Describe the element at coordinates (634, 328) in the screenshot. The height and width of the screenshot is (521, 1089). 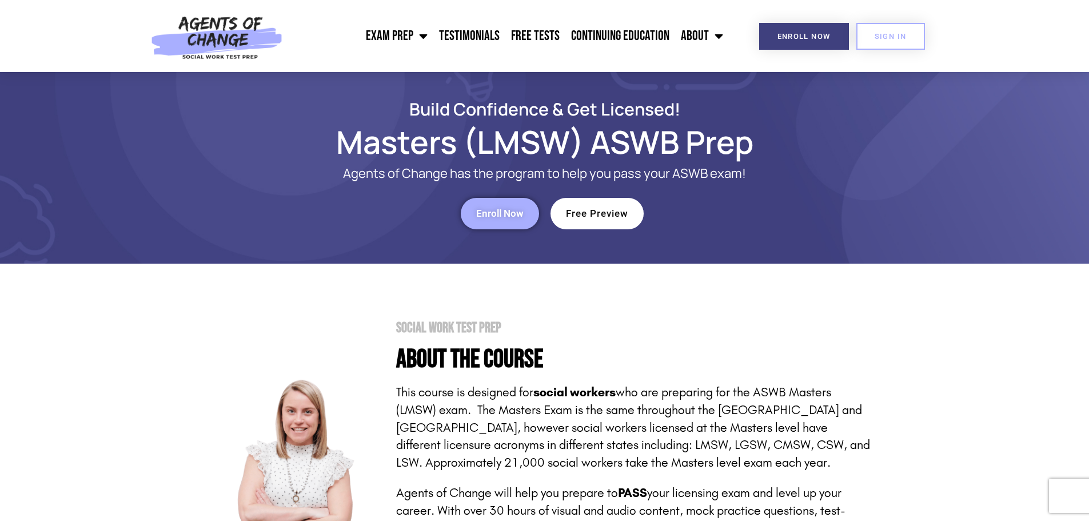
I see `h2: Social Work Test Prep` at that location.